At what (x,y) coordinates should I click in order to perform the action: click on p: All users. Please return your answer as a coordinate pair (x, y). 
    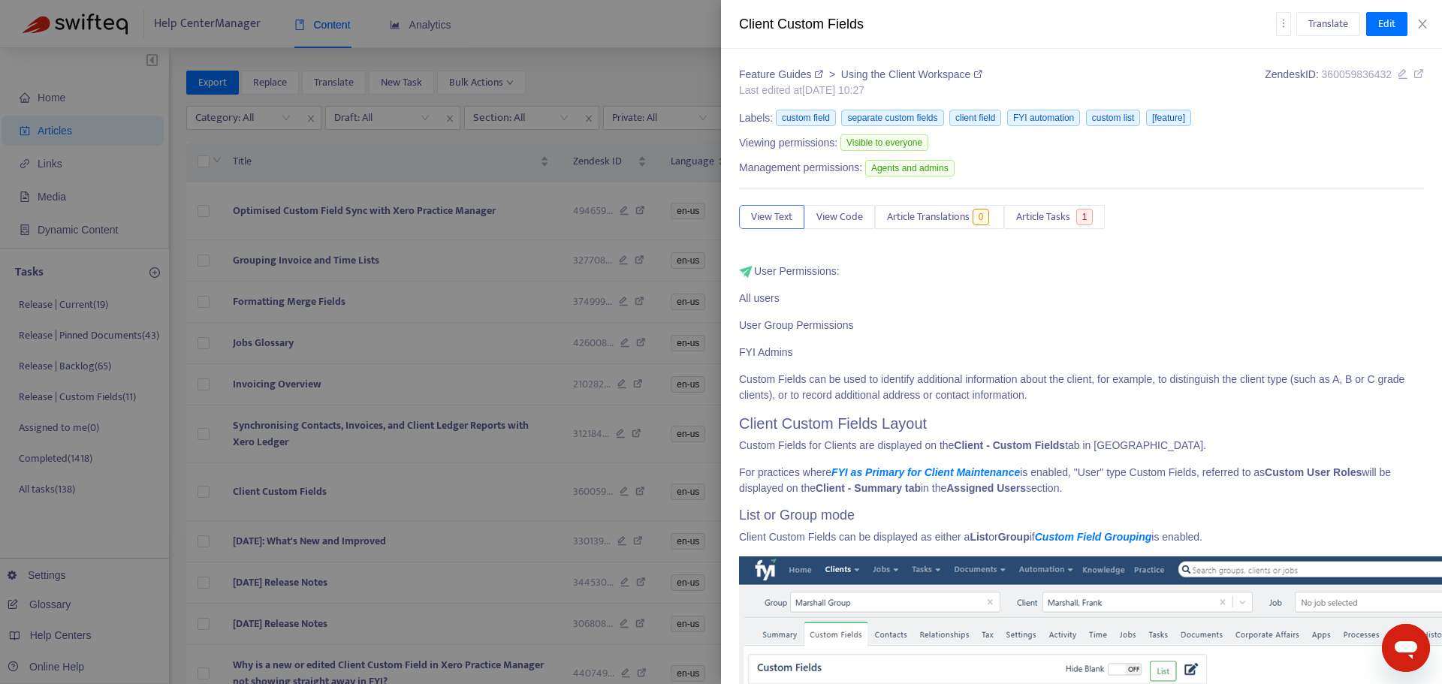
    Looking at the image, I should click on (1082, 298).